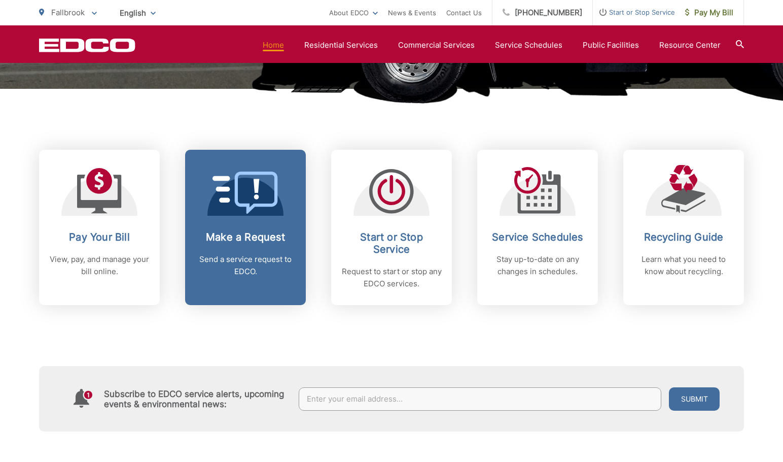 The image size is (783, 462). I want to click on p: Send a service request to EDCO., so click(246, 265).